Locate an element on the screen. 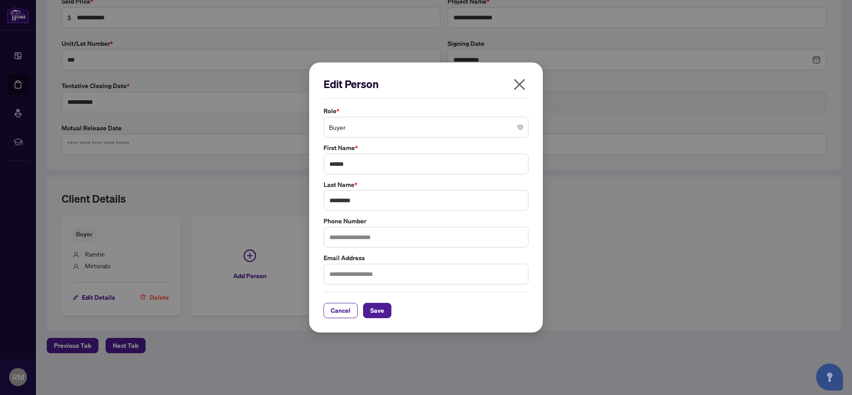 The width and height of the screenshot is (852, 395). span: close-circle is located at coordinates (520, 127).